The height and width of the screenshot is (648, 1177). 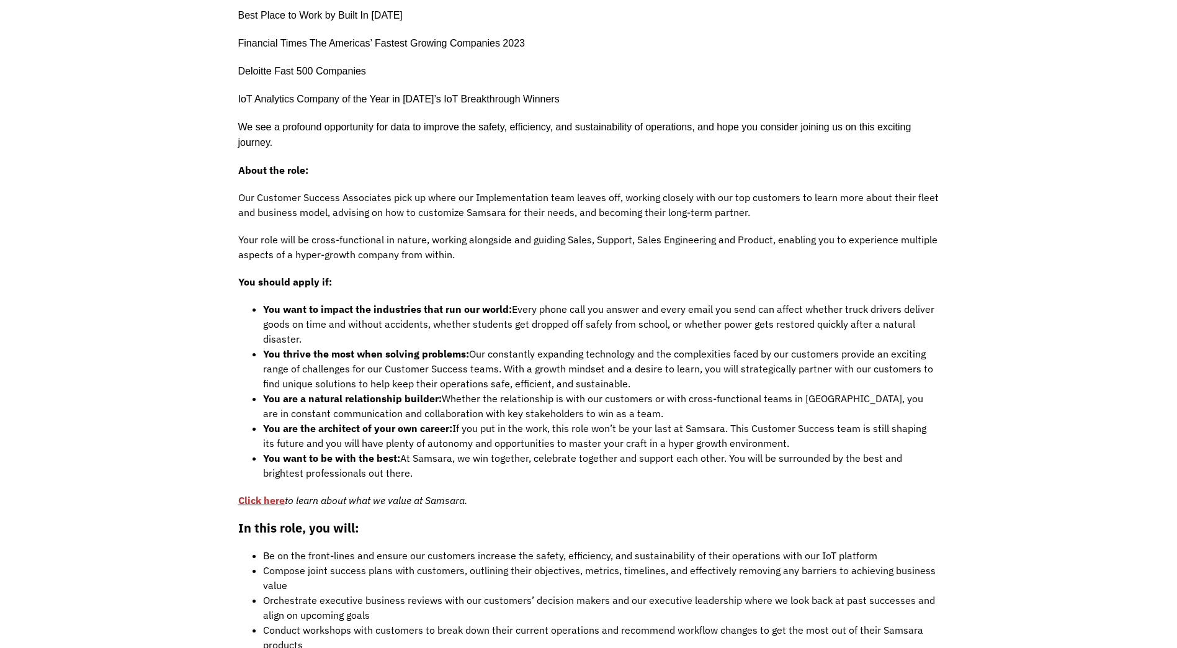 I want to click on li: At Samsara, we win together, celebrate together and support each other. You will be surrounded by..., so click(x=601, y=465).